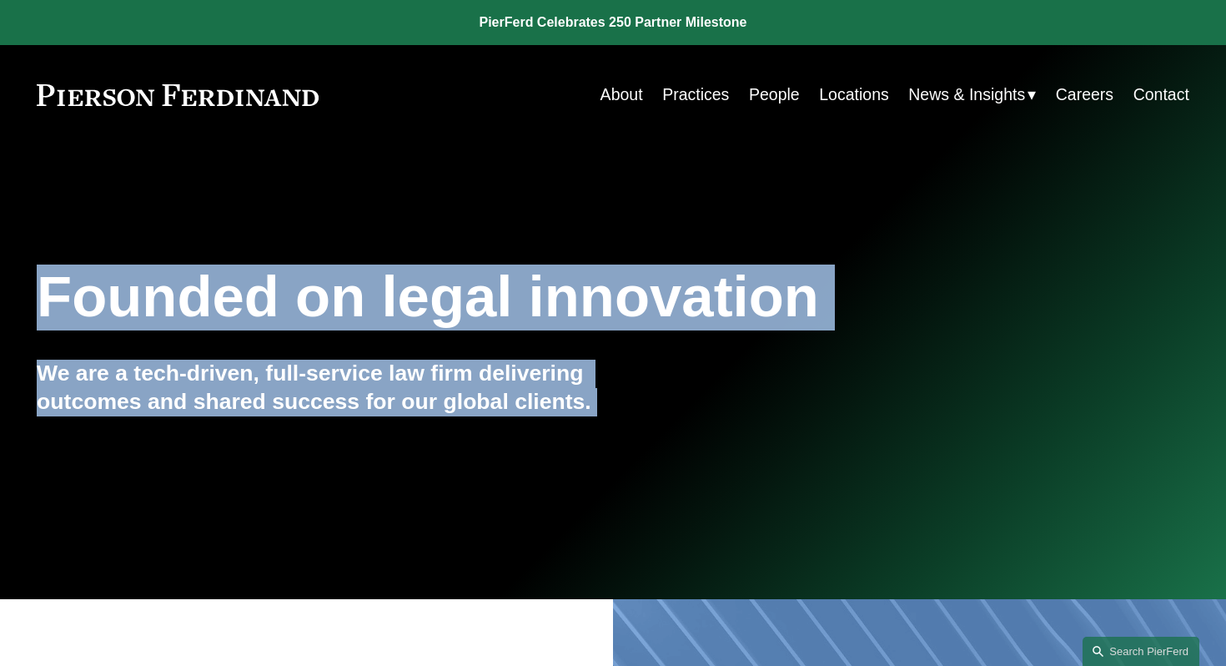  What do you see at coordinates (1141, 651) in the screenshot?
I see `a: Search this site` at bounding box center [1141, 651].